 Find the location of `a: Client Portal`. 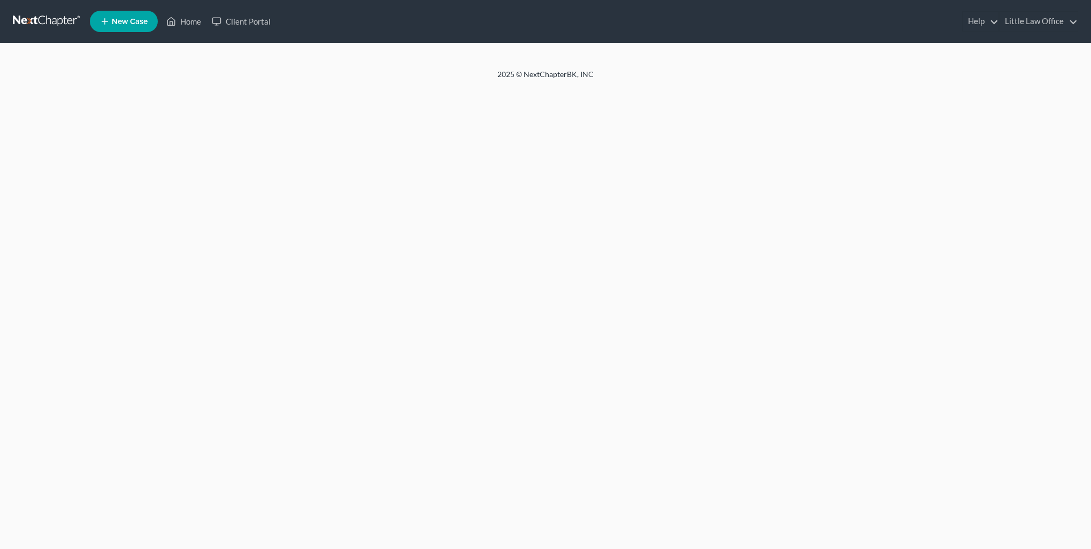

a: Client Portal is located at coordinates (241, 21).